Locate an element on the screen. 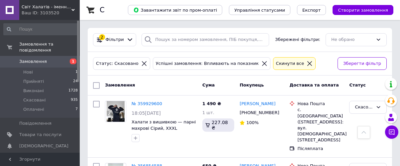  div: Не обрано is located at coordinates (352, 40).